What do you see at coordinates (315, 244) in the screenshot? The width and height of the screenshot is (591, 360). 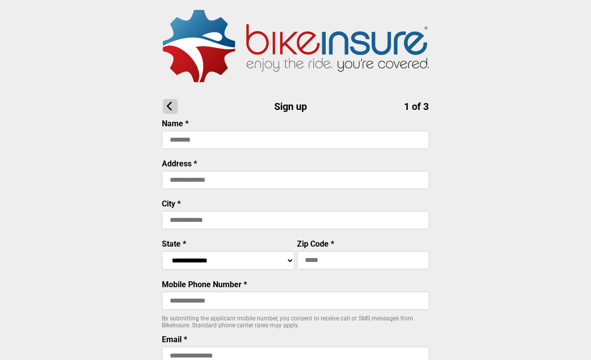 I see `label: Zip Code *` at bounding box center [315, 244].